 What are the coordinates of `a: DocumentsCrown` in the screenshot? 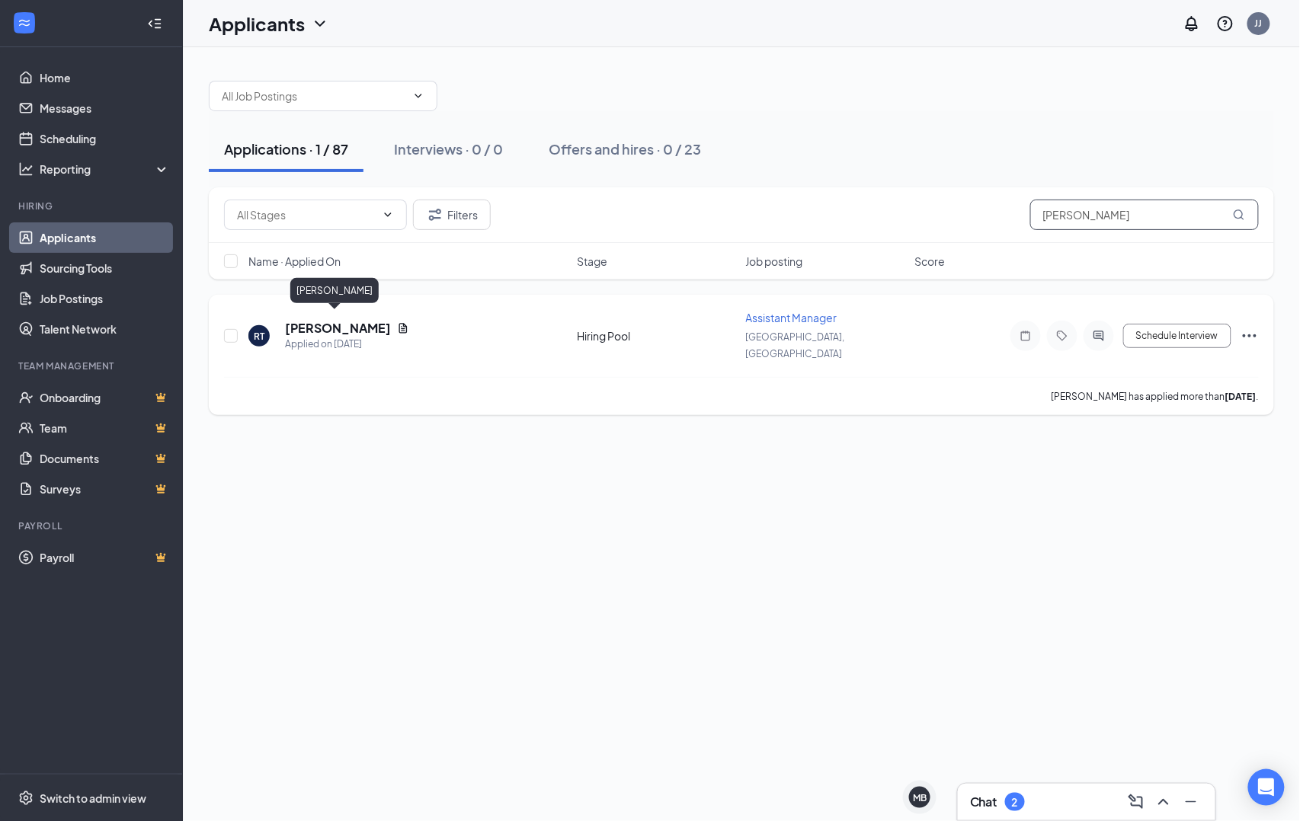 It's located at (104, 459).